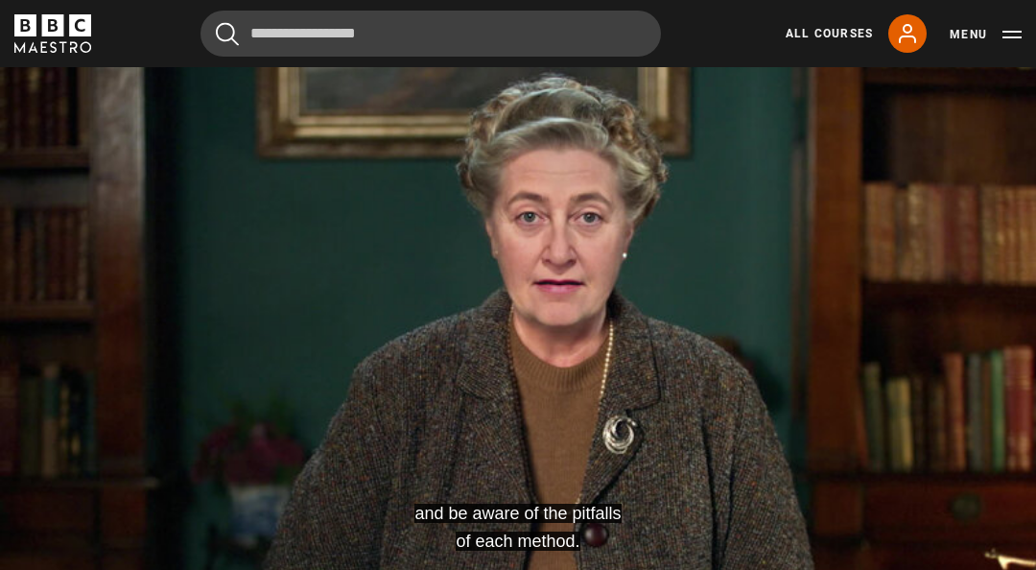  What do you see at coordinates (985, 35) in the screenshot?
I see `button: Toggle navigation` at bounding box center [985, 35].